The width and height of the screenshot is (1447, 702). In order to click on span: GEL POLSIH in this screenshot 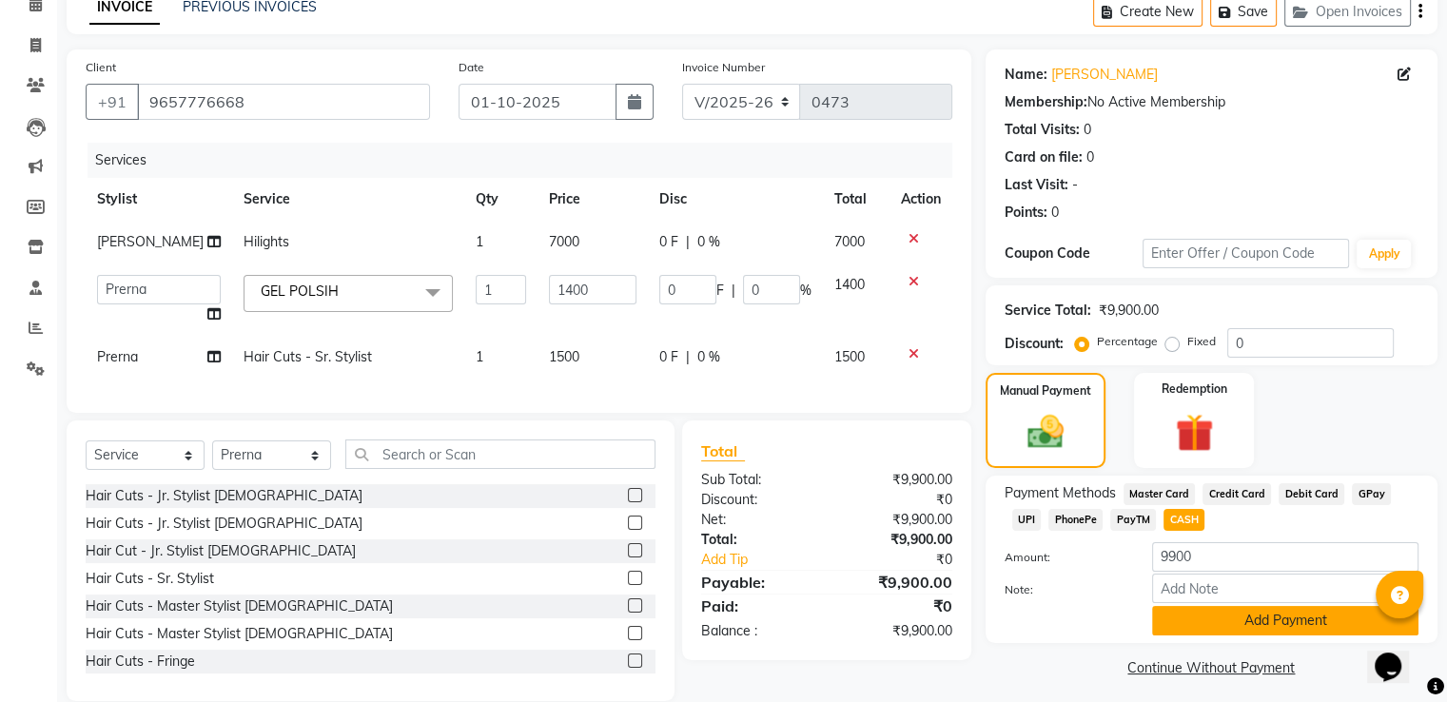, I will do `click(300, 291)`.